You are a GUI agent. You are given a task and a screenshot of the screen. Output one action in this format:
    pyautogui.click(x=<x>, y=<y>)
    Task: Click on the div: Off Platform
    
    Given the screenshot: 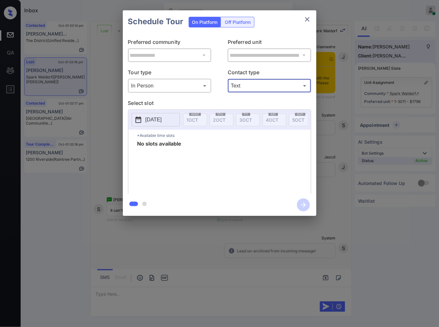 What is the action you would take?
    pyautogui.click(x=238, y=22)
    